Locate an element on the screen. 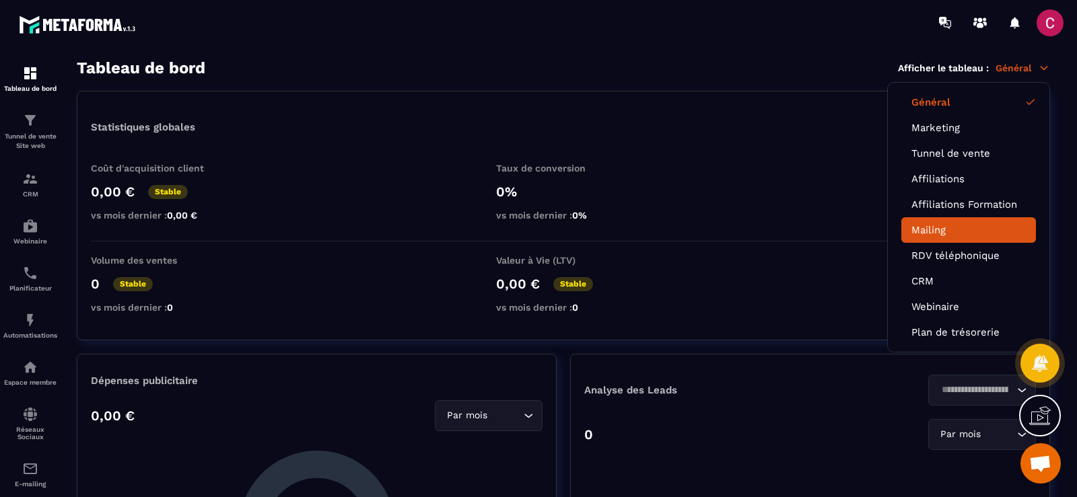  p: Valeur à Vie (LTV) is located at coordinates (563, 260).